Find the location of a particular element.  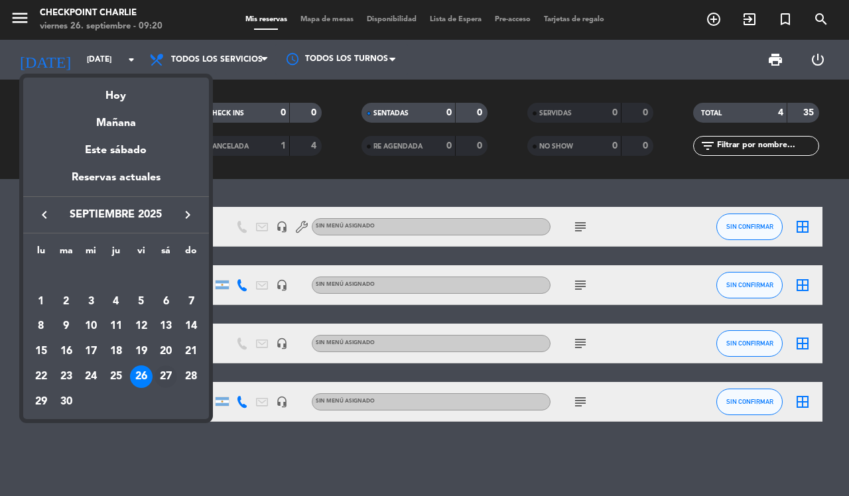

th: lunes is located at coordinates (41, 253).